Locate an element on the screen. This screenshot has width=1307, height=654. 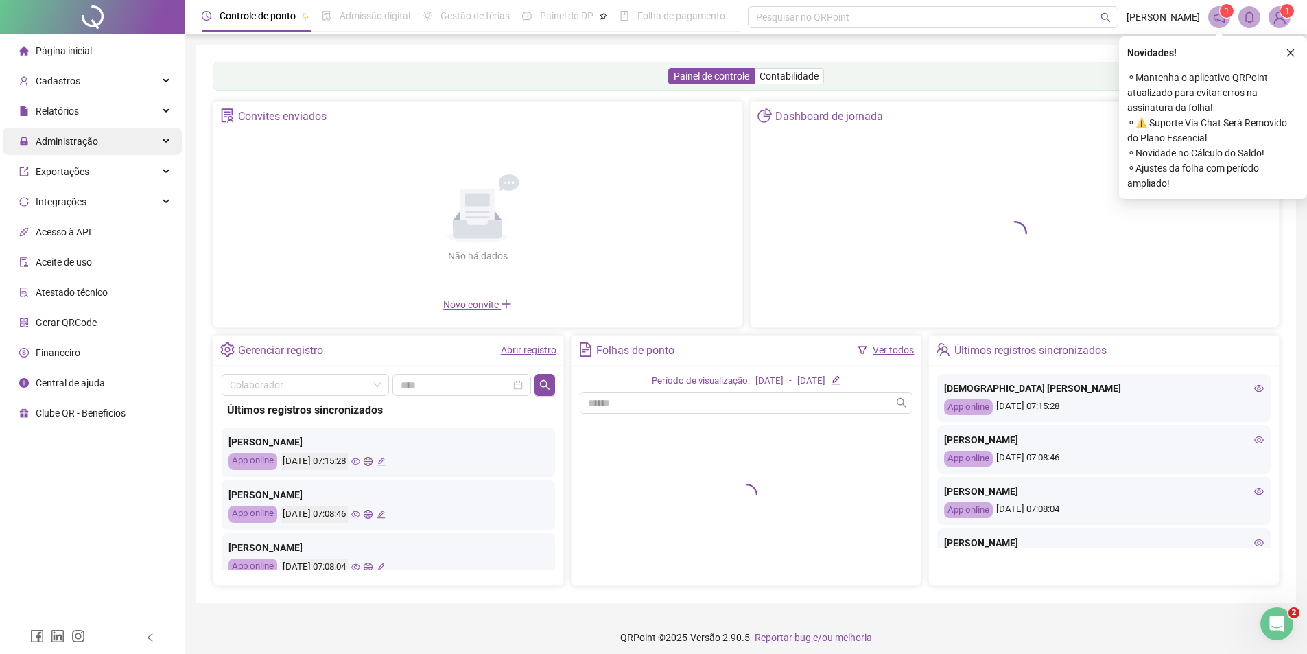
img: 86716 is located at coordinates (1280, 17).